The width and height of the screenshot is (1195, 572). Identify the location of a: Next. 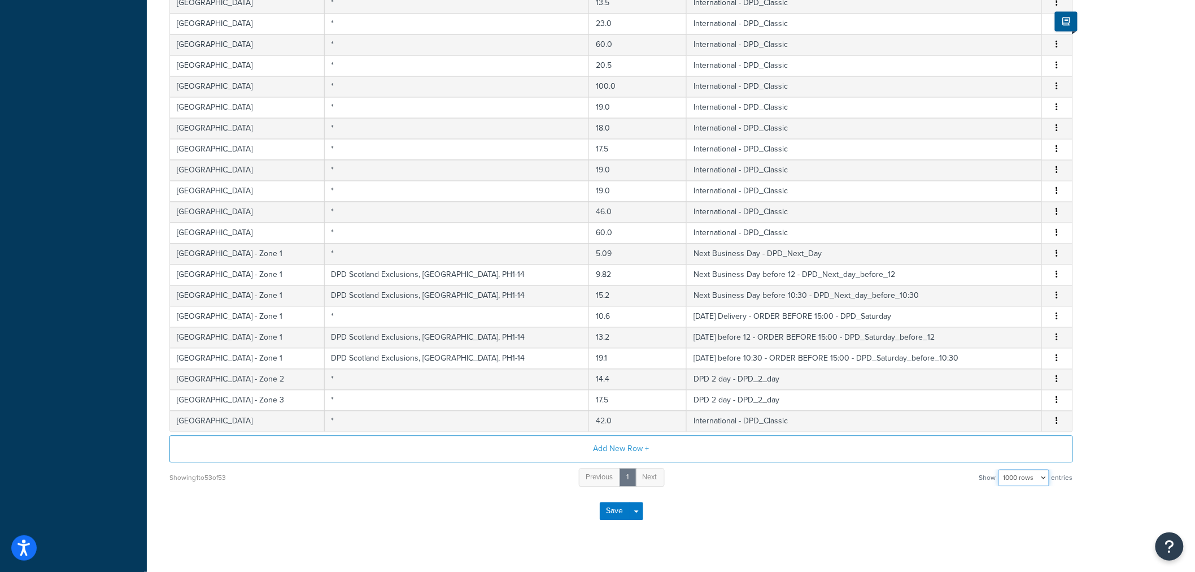
(650, 477).